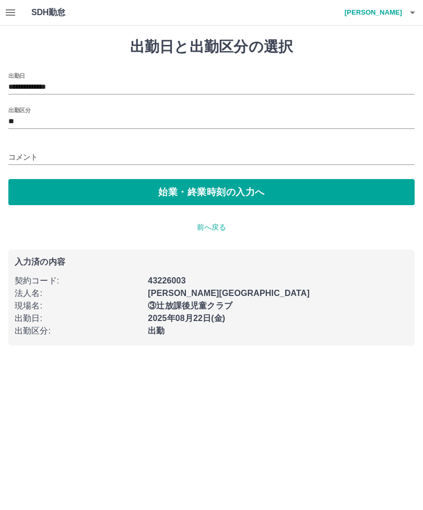 This screenshot has width=423, height=510. I want to click on p: 出勤区分 :, so click(78, 331).